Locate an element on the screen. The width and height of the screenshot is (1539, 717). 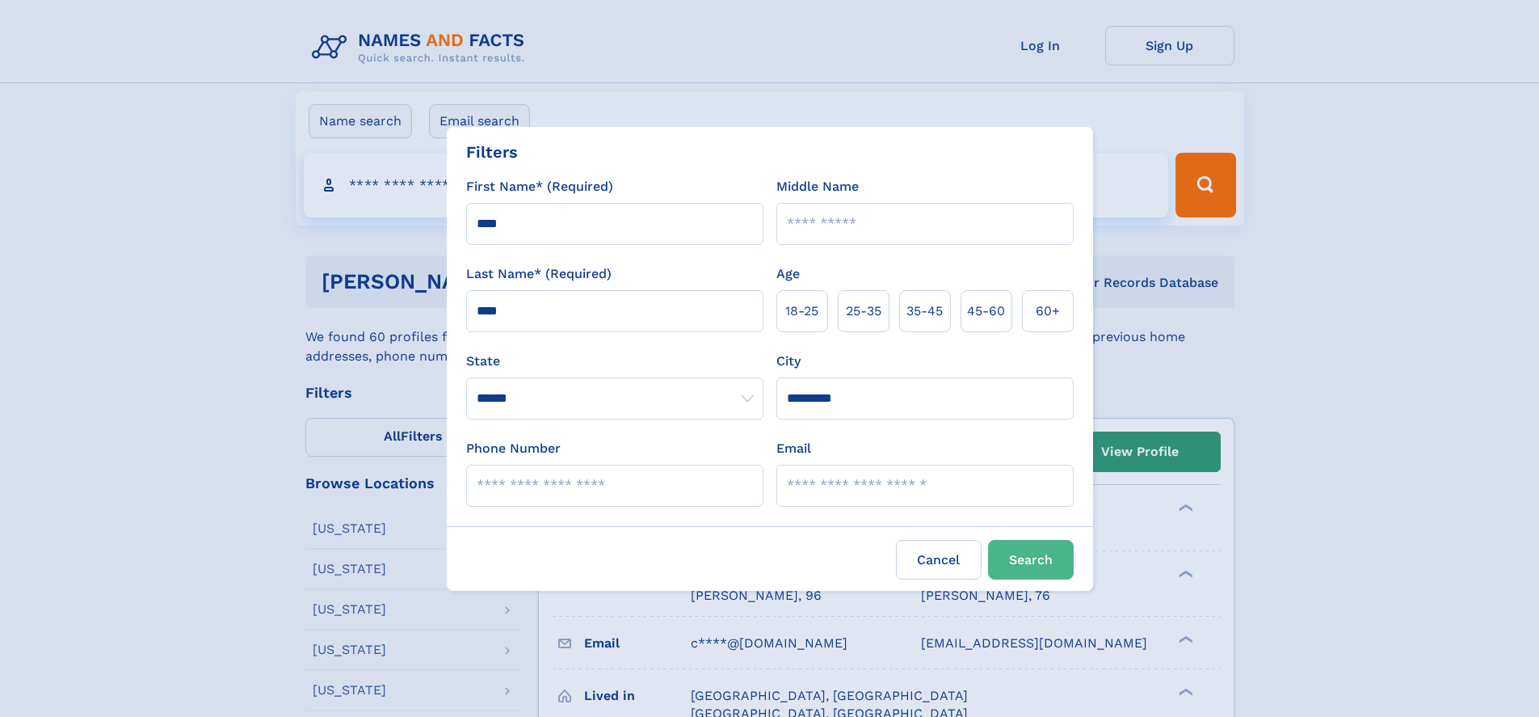
label: Phone Number is located at coordinates (513, 448).